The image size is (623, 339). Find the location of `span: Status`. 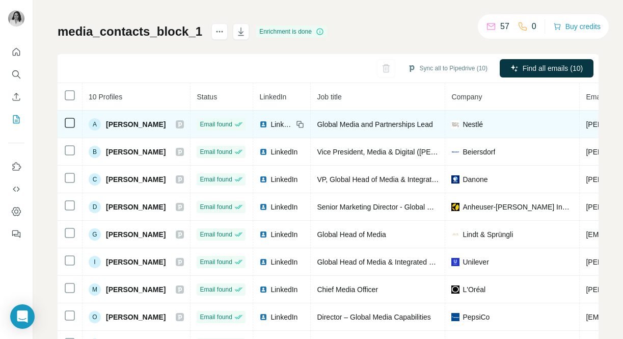

span: Status is located at coordinates (207, 97).